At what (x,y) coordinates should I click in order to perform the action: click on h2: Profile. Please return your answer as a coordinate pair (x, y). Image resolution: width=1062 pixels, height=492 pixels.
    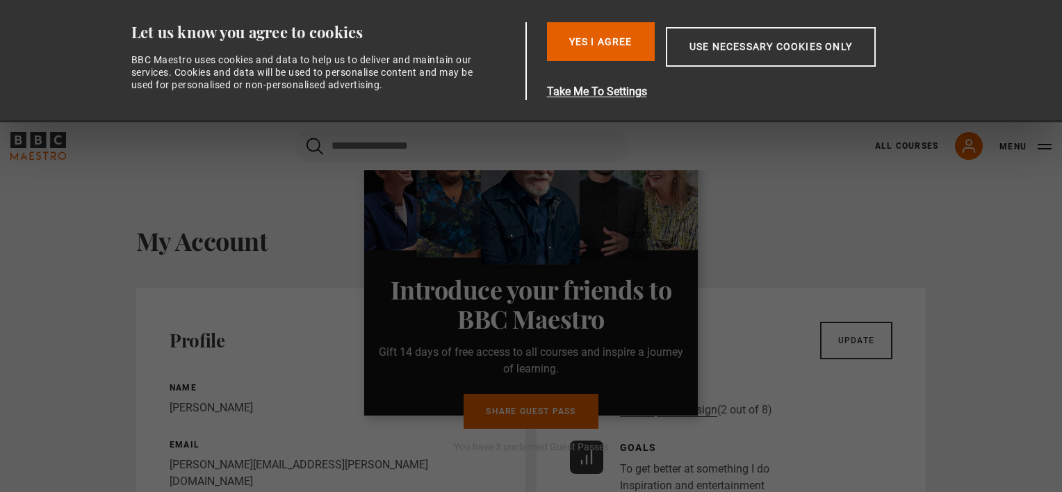
    Looking at the image, I should click on (197, 341).